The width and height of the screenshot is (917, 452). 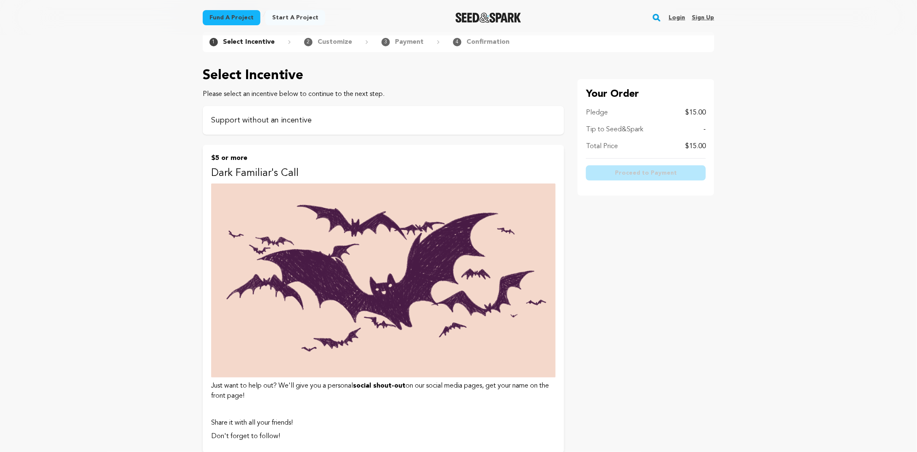 I want to click on p: Customize, so click(x=335, y=42).